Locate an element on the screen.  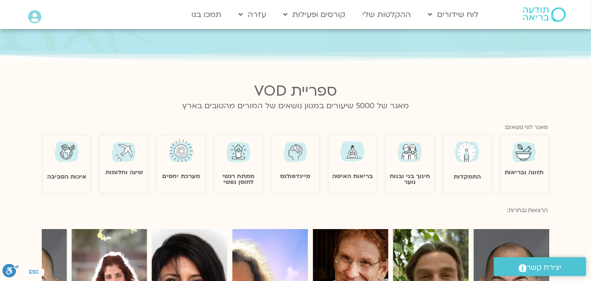
a: שינה וחלומות is located at coordinates (124, 172).